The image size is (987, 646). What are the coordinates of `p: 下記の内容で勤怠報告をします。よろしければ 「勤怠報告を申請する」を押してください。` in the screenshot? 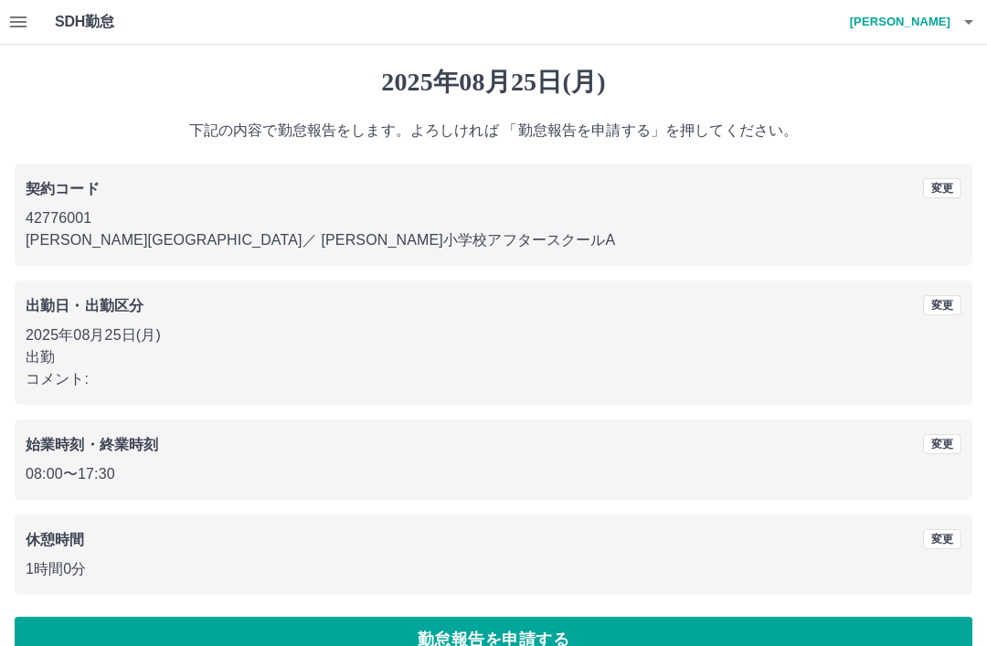 It's located at (493, 131).